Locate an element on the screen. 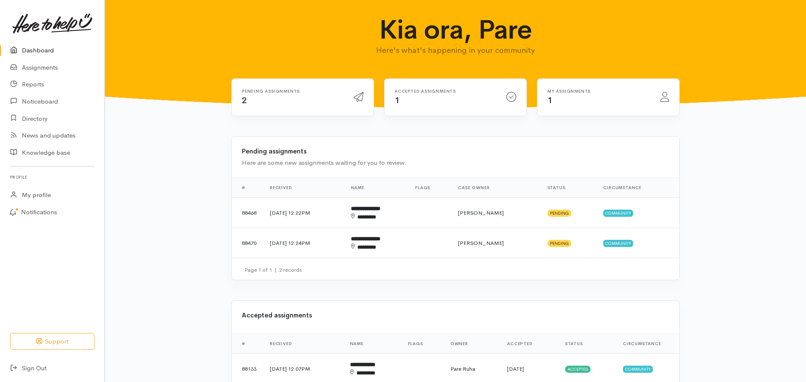 The height and width of the screenshot is (382, 806). h6: My assignments is located at coordinates (598, 91).